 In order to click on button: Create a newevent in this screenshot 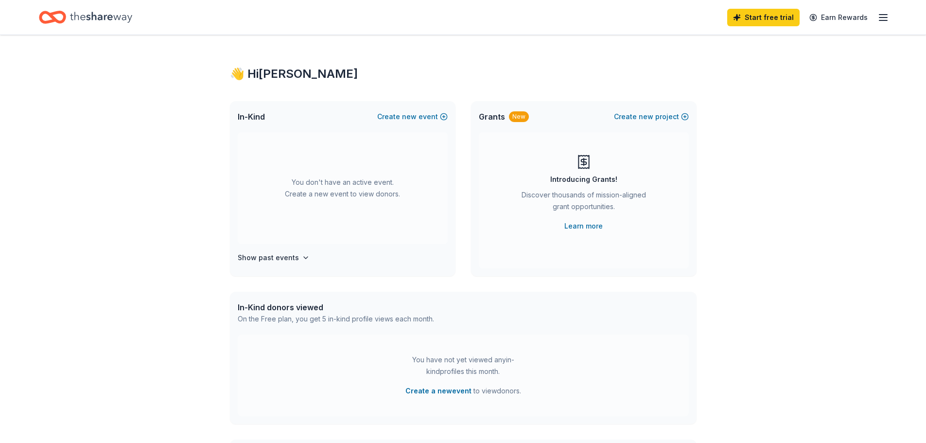, I will do `click(438, 391)`.